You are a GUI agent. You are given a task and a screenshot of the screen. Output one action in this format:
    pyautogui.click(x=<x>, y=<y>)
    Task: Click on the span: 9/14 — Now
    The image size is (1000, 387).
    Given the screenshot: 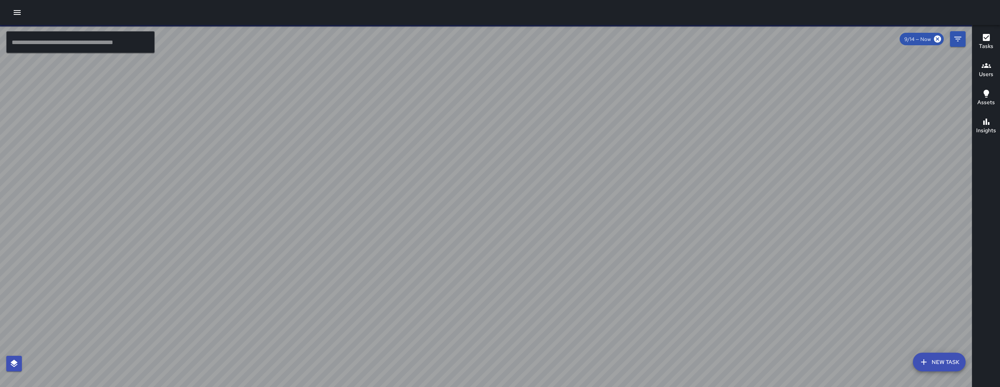 What is the action you would take?
    pyautogui.click(x=917, y=39)
    